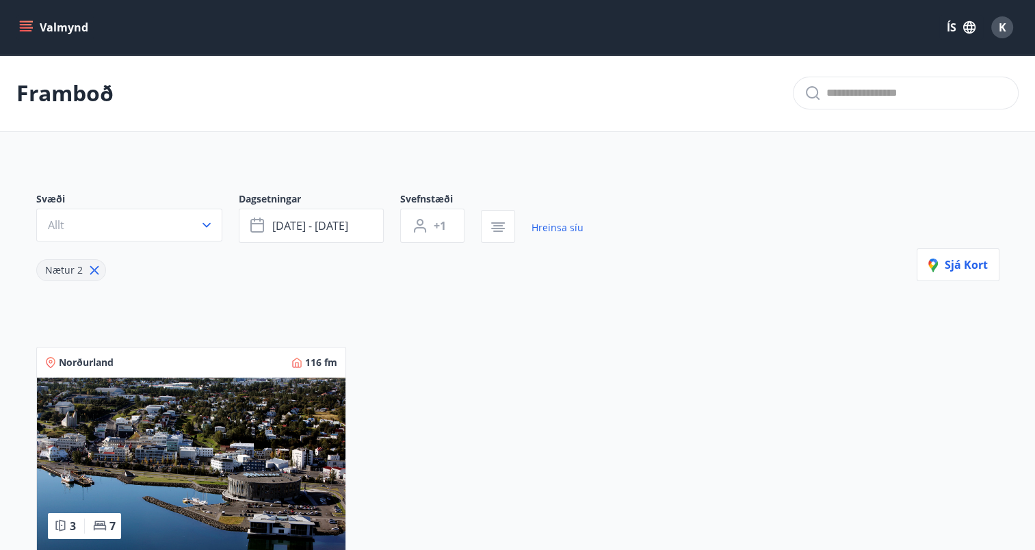 The image size is (1035, 550). I want to click on span: Nætur 2, so click(64, 269).